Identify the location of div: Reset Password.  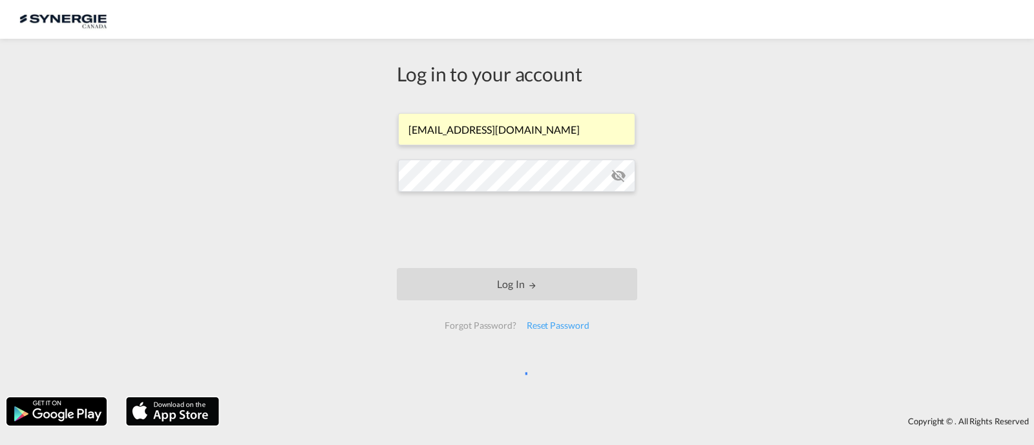
(558, 326).